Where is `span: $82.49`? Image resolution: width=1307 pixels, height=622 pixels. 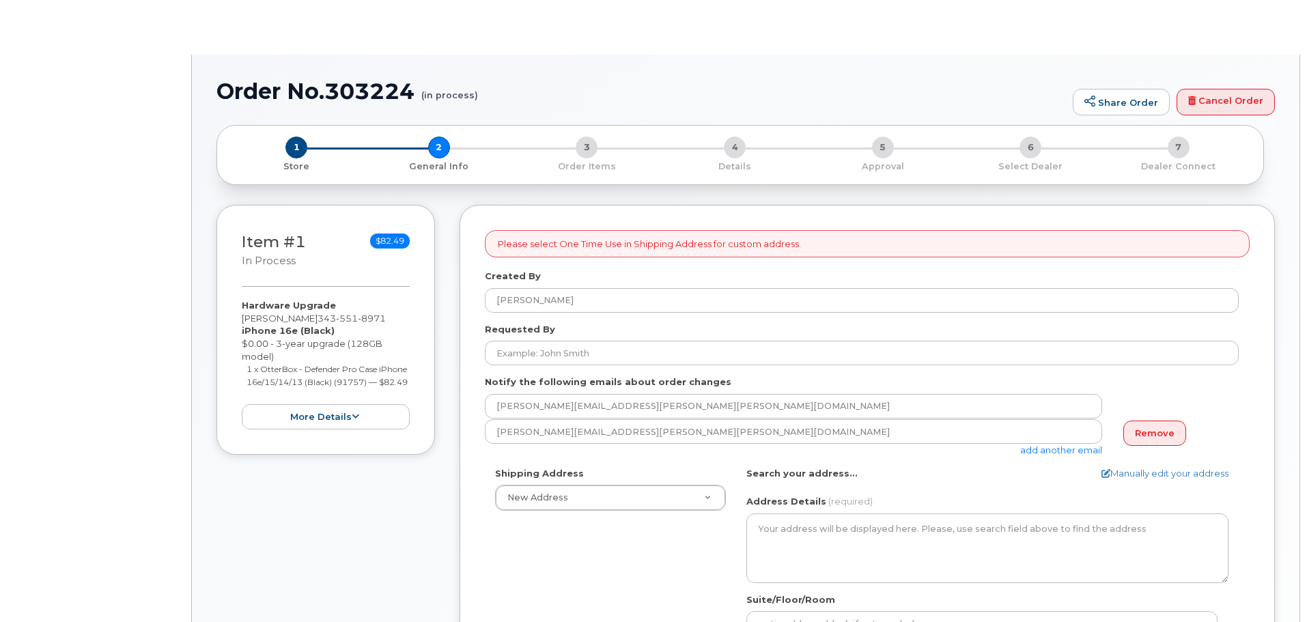 span: $82.49 is located at coordinates (390, 241).